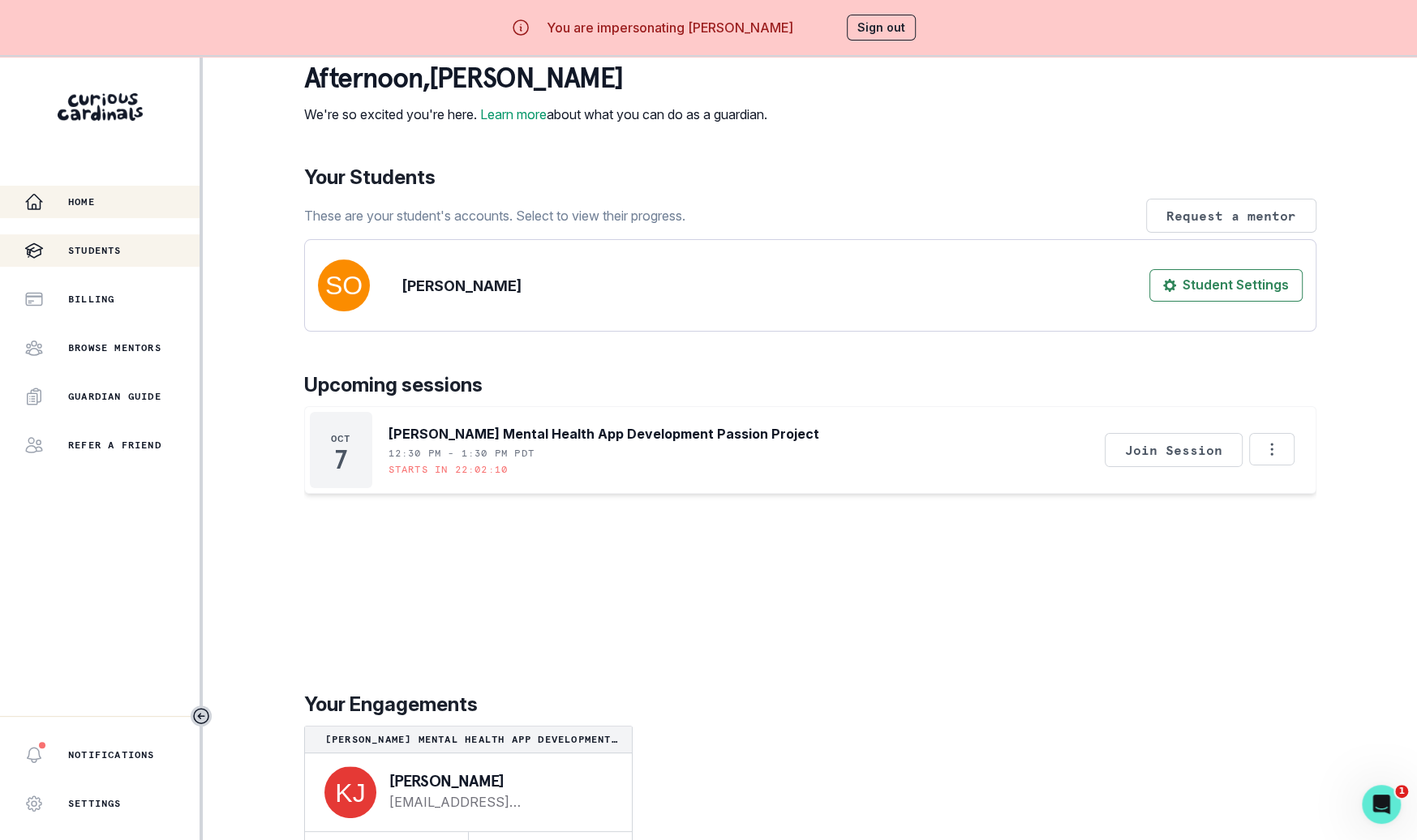  Describe the element at coordinates (1231, 216) in the screenshot. I see `button: Request a mentor` at that location.